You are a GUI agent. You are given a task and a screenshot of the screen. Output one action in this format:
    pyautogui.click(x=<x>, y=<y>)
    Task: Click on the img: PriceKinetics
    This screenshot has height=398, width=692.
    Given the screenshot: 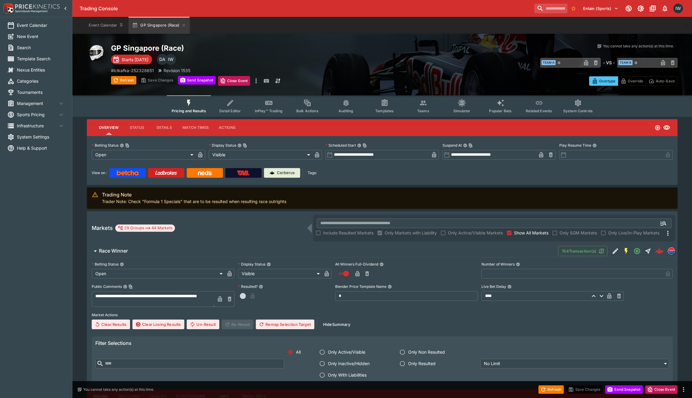 What is the action you would take?
    pyautogui.click(x=37, y=6)
    